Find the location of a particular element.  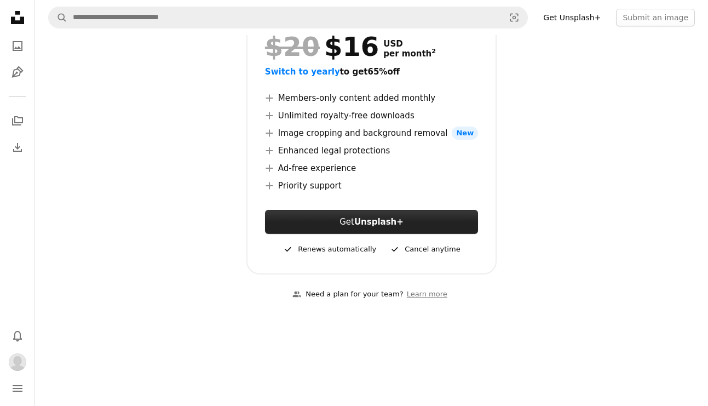

button: Profile is located at coordinates (18, 362).